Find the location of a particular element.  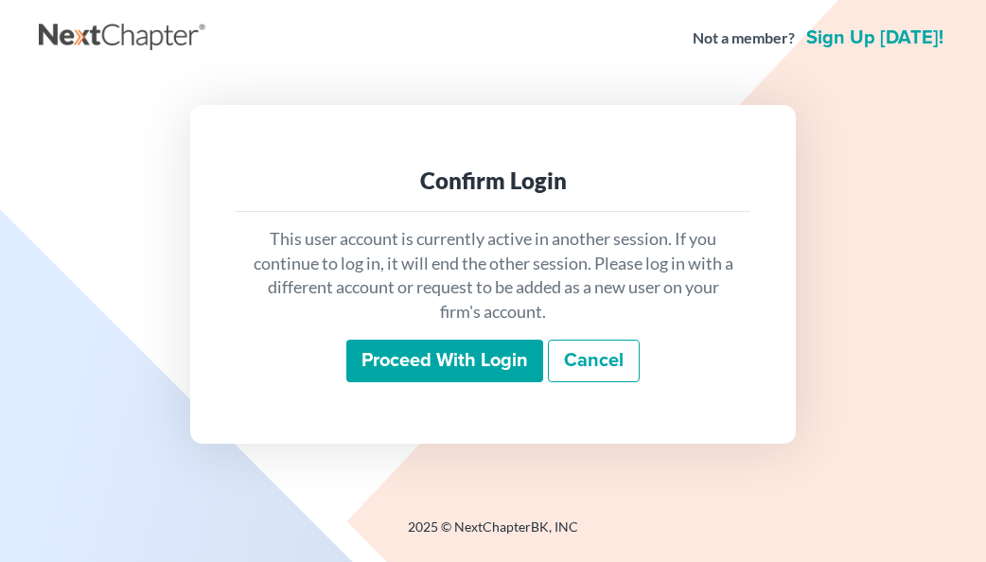

div: Confirm Login is located at coordinates (493, 181).